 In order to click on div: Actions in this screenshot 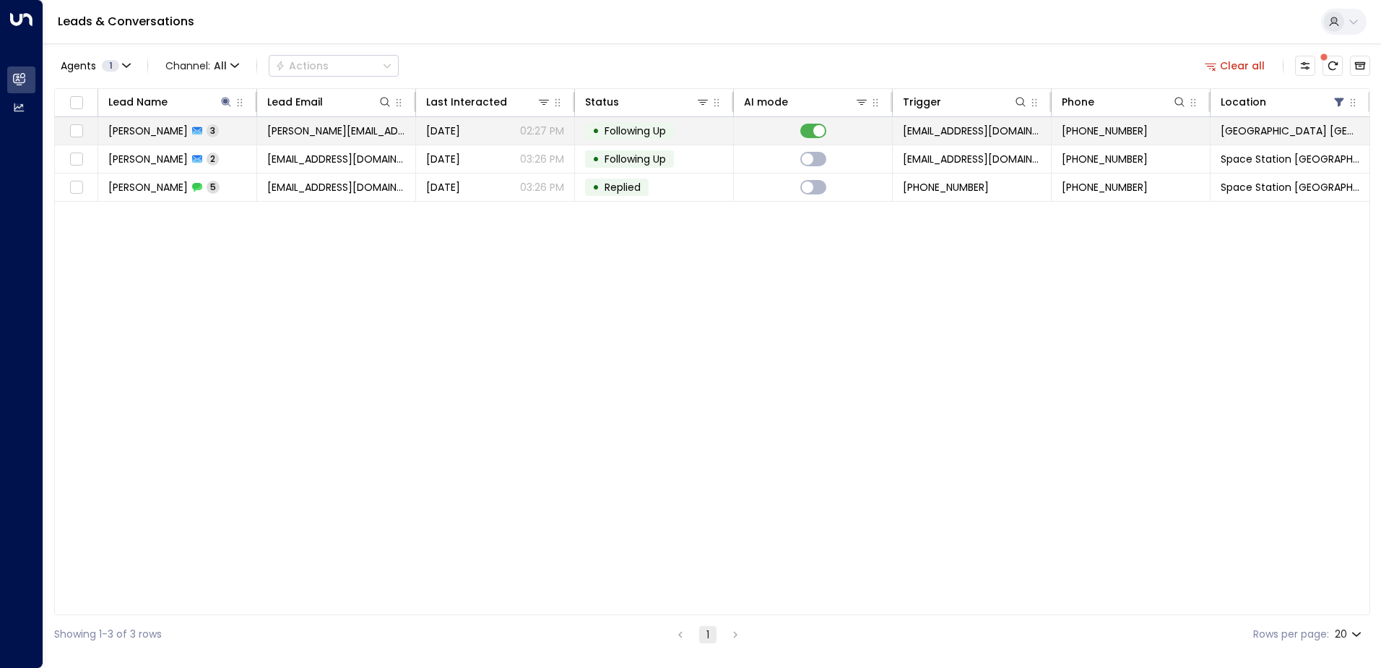, I will do `click(302, 66)`.